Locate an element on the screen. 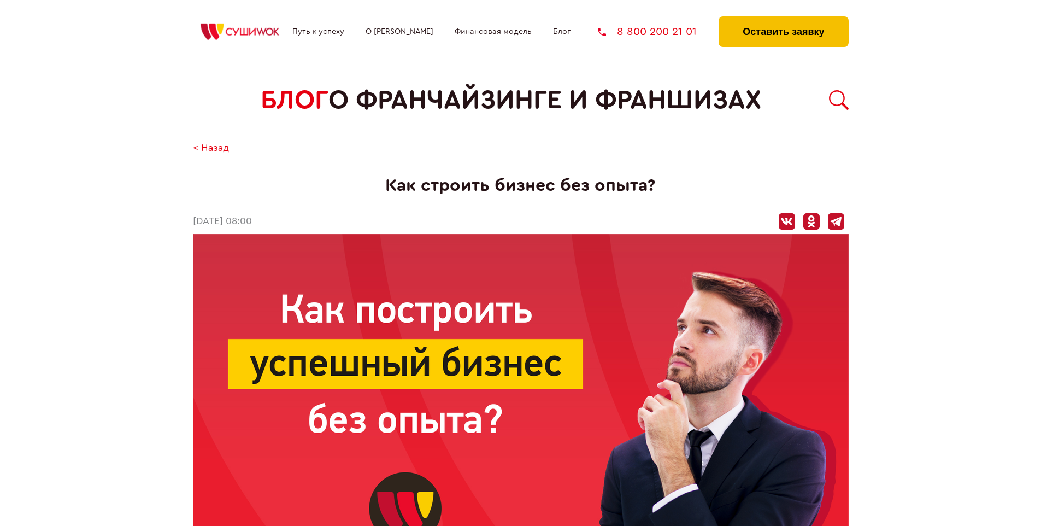  a: Путь к успеху is located at coordinates (318, 32).